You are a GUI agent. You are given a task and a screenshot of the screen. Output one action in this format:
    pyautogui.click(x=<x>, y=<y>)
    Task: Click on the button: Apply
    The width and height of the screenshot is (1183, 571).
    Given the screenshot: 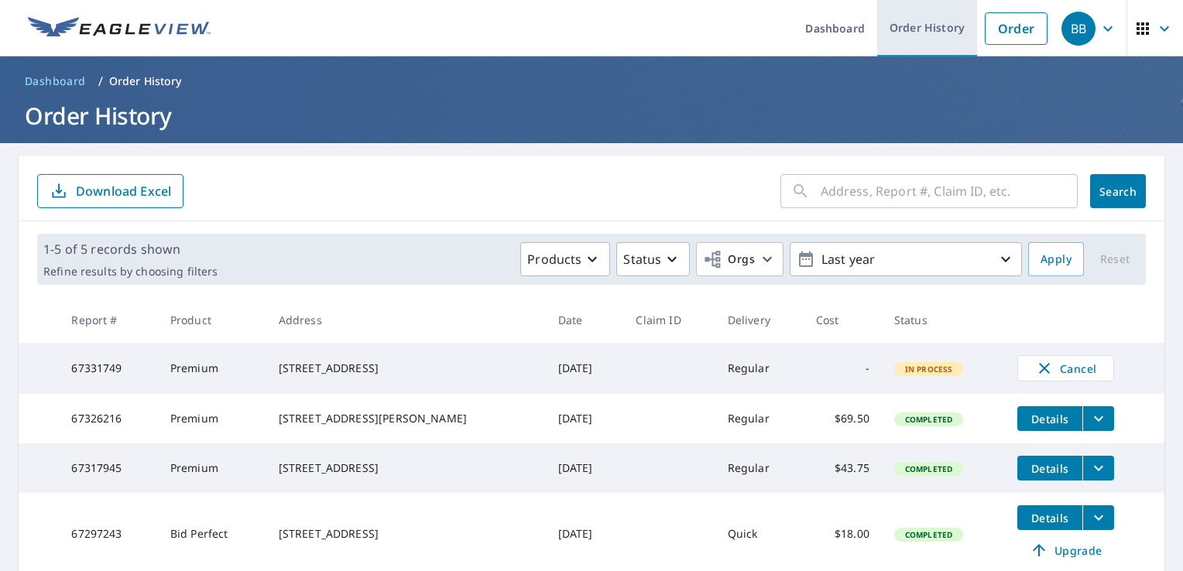 What is the action you would take?
    pyautogui.click(x=1056, y=259)
    